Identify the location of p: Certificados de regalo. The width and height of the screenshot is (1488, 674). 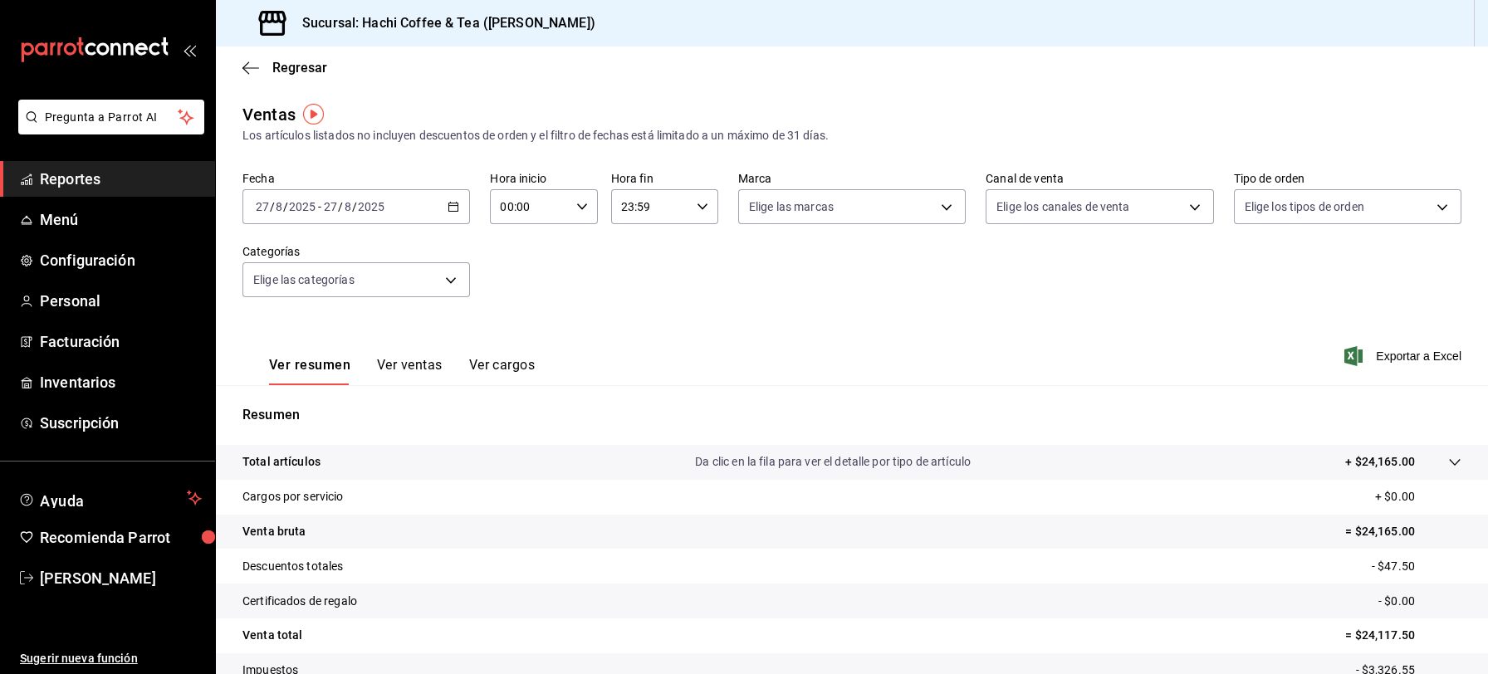
(300, 601).